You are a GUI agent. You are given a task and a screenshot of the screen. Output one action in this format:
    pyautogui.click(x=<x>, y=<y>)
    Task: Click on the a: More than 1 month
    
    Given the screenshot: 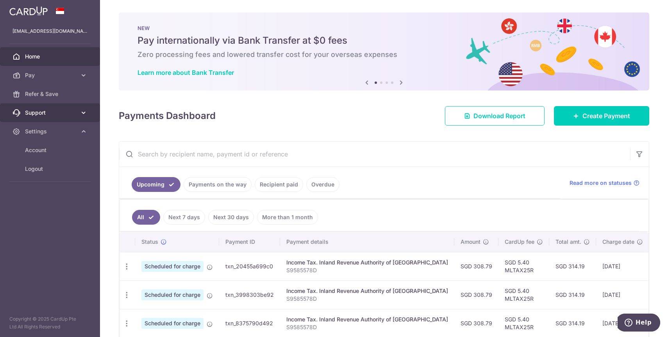 What is the action you would take?
    pyautogui.click(x=287, y=218)
    